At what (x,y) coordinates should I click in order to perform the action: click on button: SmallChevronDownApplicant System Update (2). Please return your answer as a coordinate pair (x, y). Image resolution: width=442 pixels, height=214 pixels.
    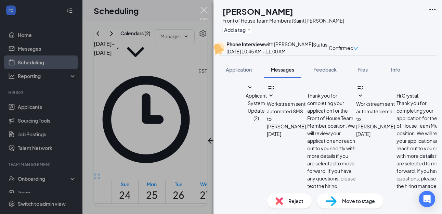
    Looking at the image, I should click on (256, 103).